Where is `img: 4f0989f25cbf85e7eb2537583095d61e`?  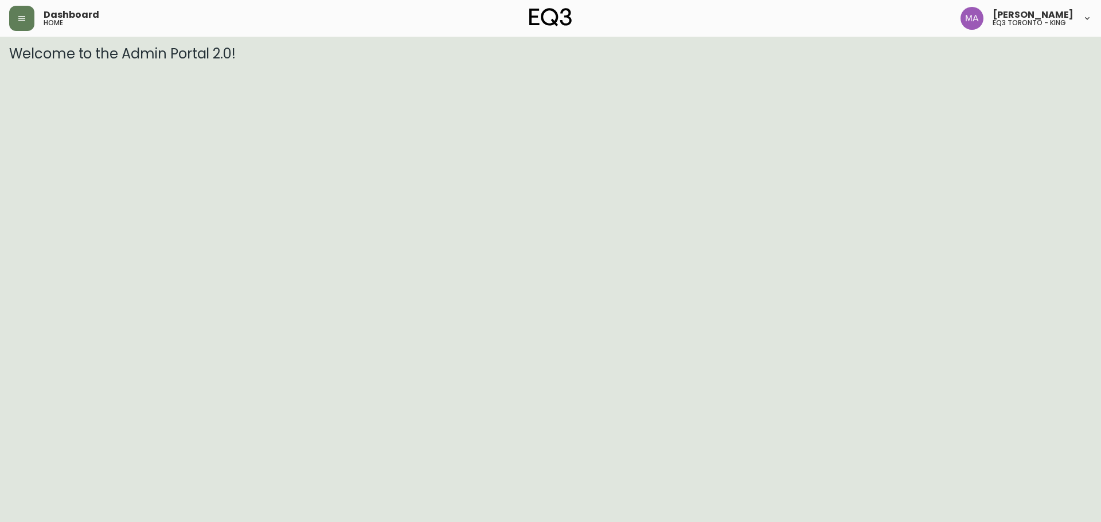 img: 4f0989f25cbf85e7eb2537583095d61e is located at coordinates (972, 18).